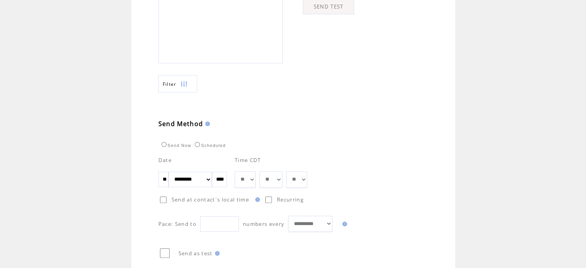 This screenshot has height=268, width=586. What do you see at coordinates (181, 124) in the screenshot?
I see `span: Send Method` at bounding box center [181, 124].